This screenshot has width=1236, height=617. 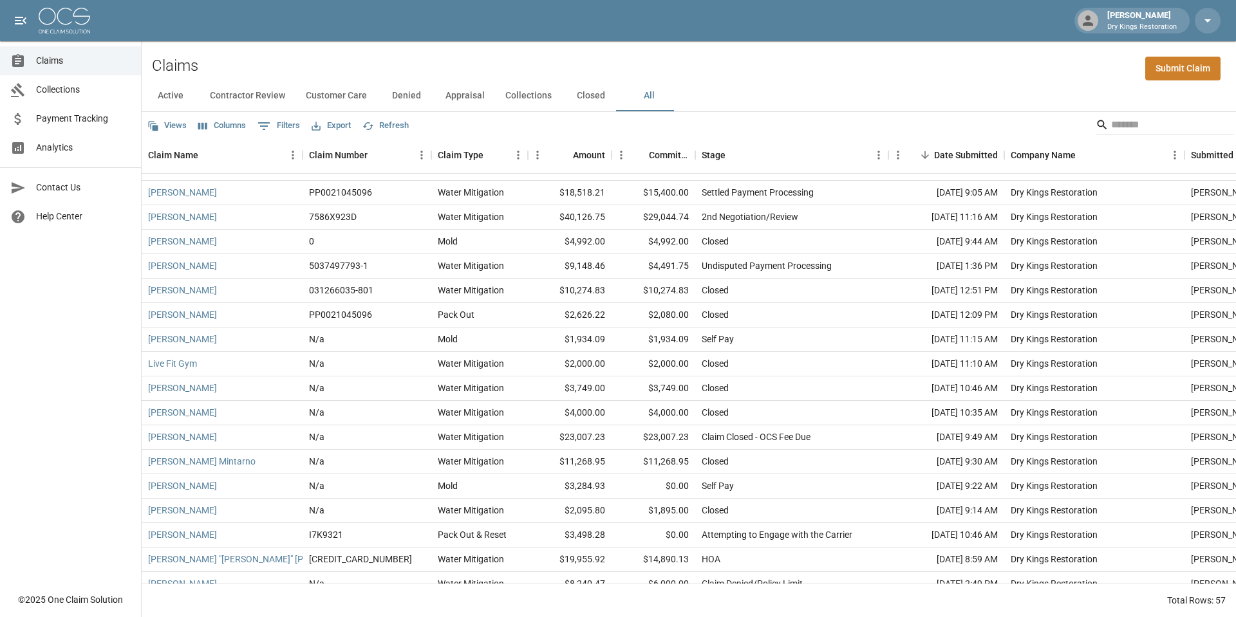 I want to click on div: 5033062247-1-1, so click(x=361, y=559).